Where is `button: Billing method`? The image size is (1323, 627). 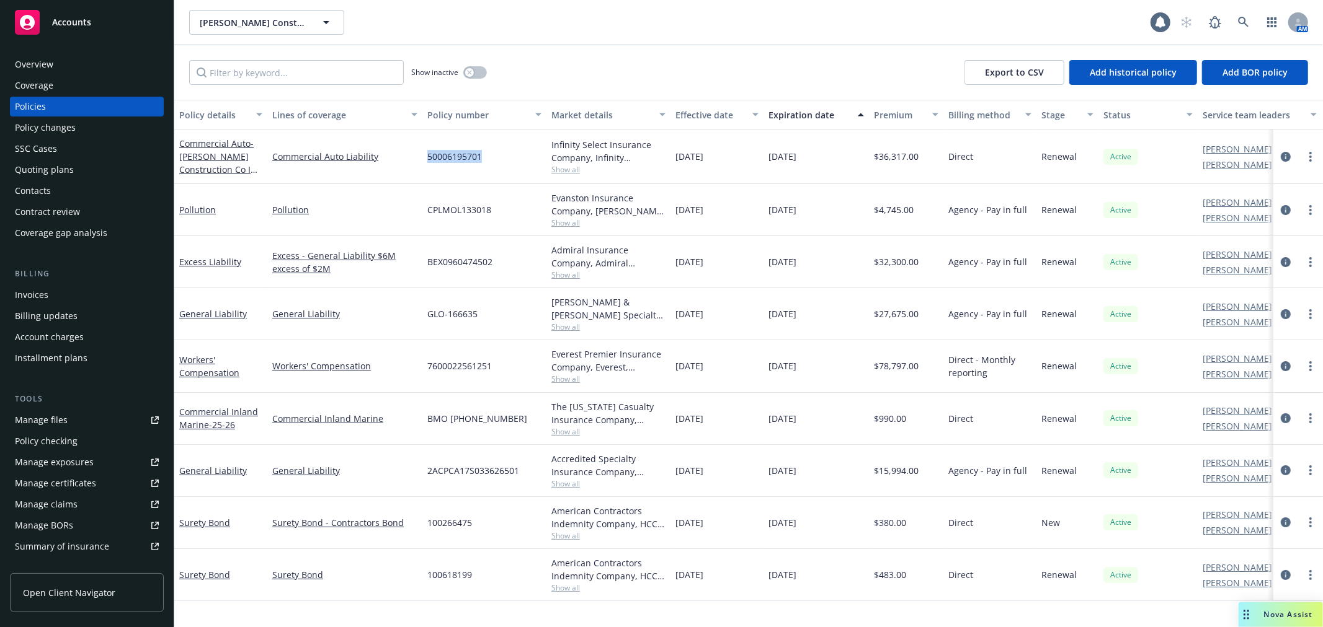 button: Billing method is located at coordinates (990, 115).